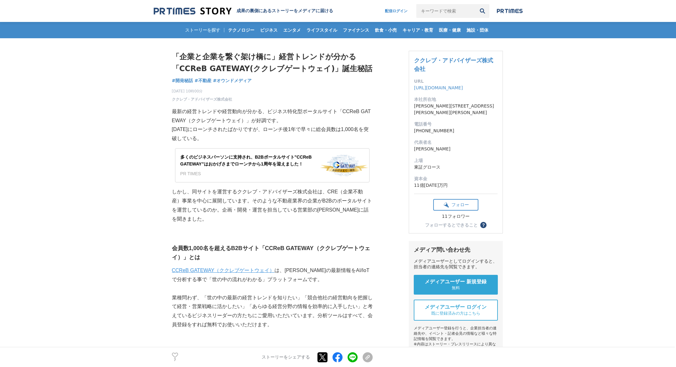  What do you see at coordinates (456, 285) in the screenshot?
I see `a: メディアユーザー 新規登録 無料` at bounding box center [456, 285].